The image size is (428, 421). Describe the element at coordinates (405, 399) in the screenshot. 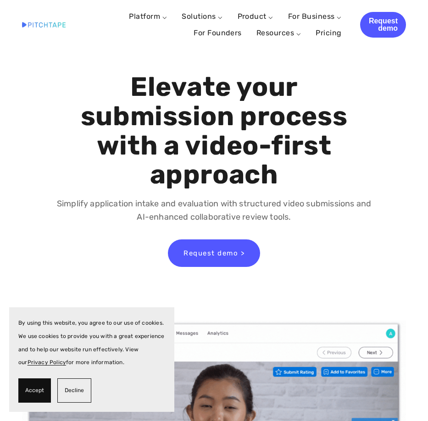

I see `div: Chat Widget` at that location.